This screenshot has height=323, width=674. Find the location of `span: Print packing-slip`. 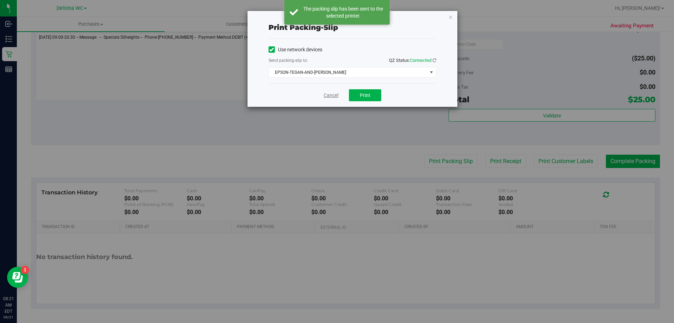

span: Print packing-slip is located at coordinates (303, 27).